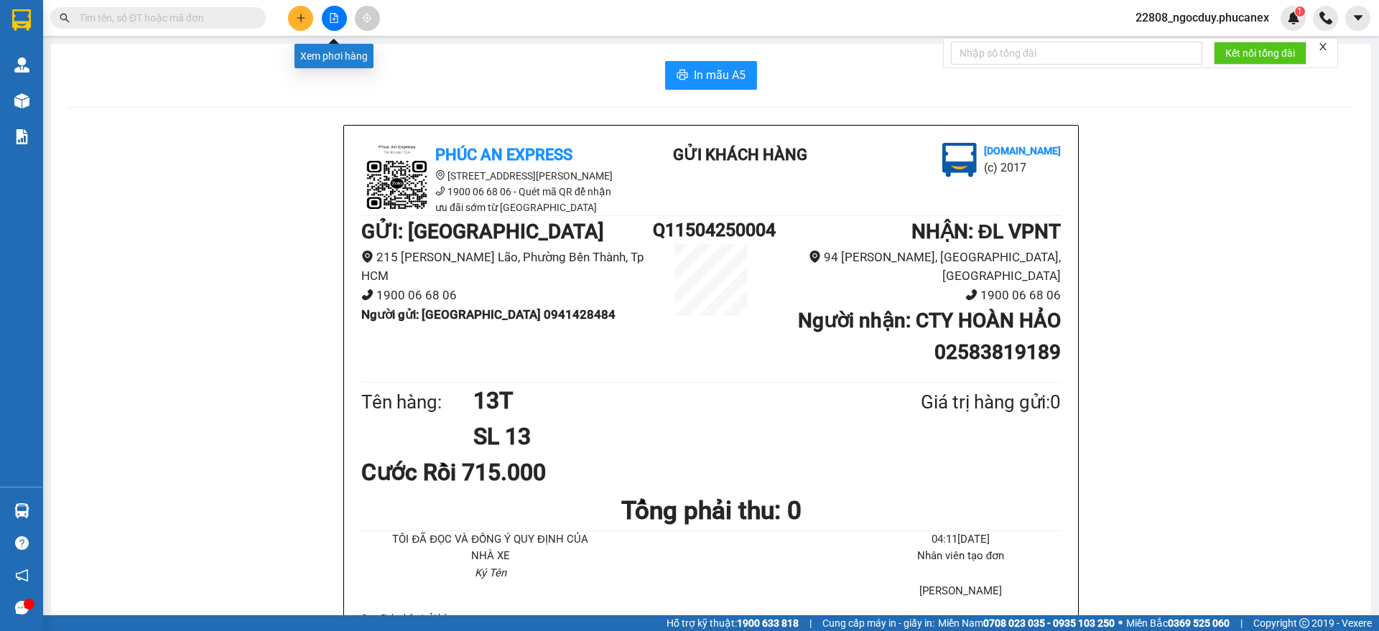 The image size is (1379, 631). What do you see at coordinates (22, 136) in the screenshot?
I see `img: solution-icon` at bounding box center [22, 136].